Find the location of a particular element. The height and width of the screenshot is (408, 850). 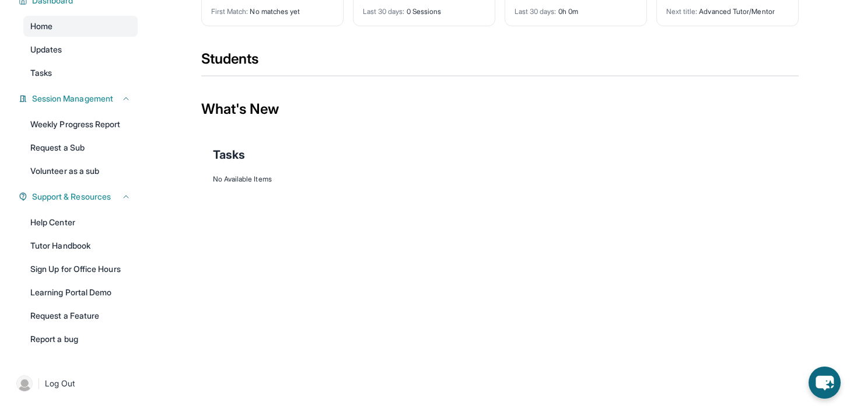

span: First Match : is located at coordinates (230, 11).